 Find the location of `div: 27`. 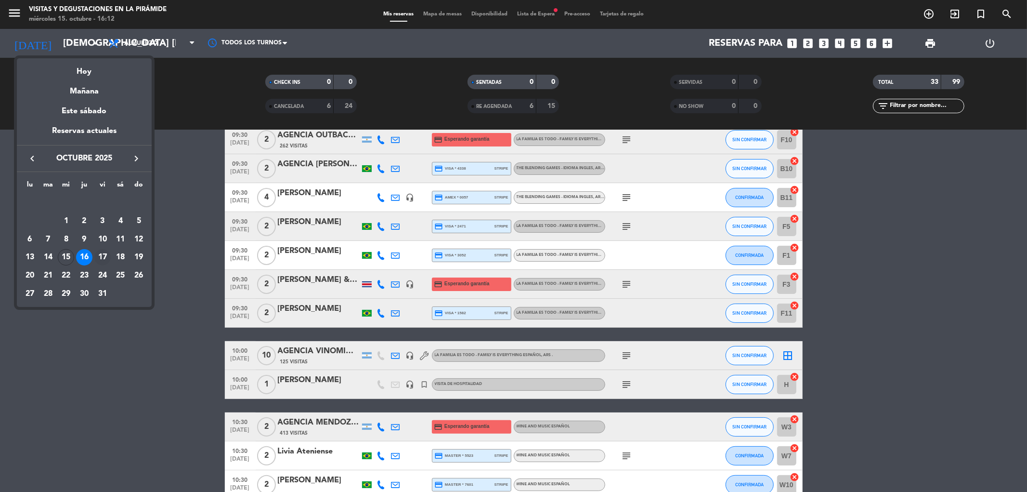

div: 27 is located at coordinates (30, 294).